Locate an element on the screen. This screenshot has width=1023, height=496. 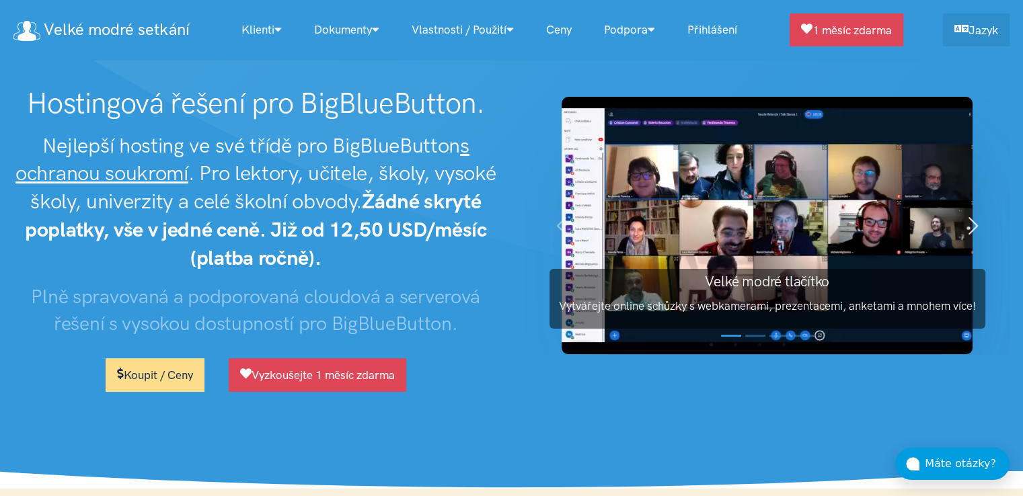
a: Koupit / Ceny is located at coordinates (155, 375).